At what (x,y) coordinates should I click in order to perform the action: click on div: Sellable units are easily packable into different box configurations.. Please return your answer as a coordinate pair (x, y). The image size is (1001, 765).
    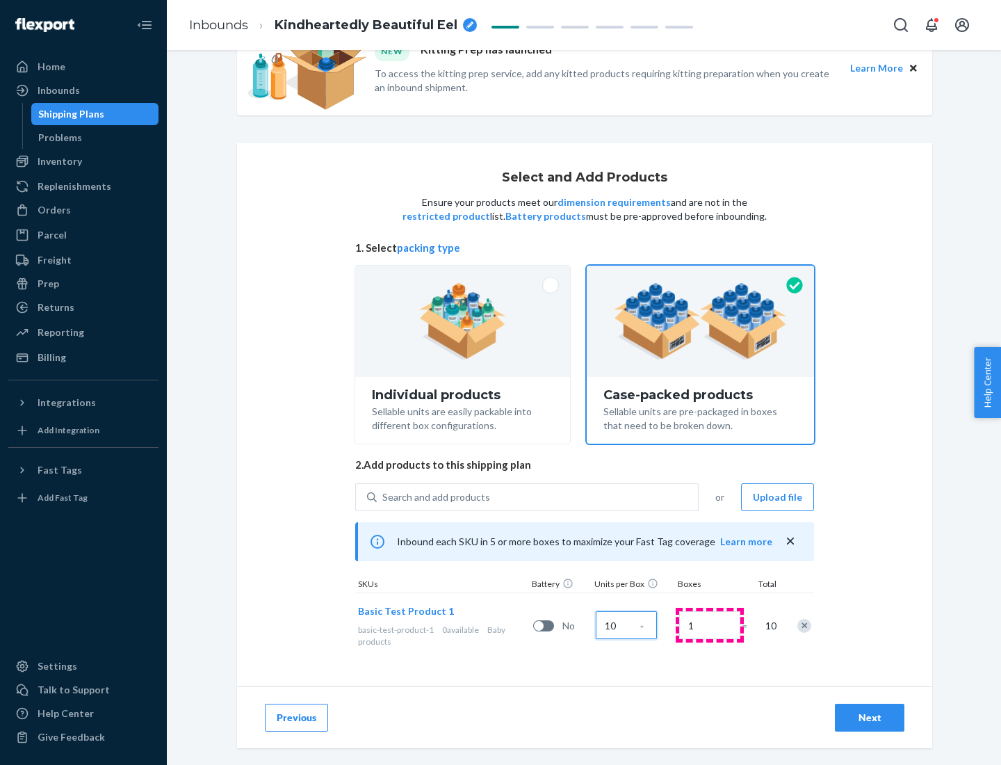
    Looking at the image, I should click on (462, 417).